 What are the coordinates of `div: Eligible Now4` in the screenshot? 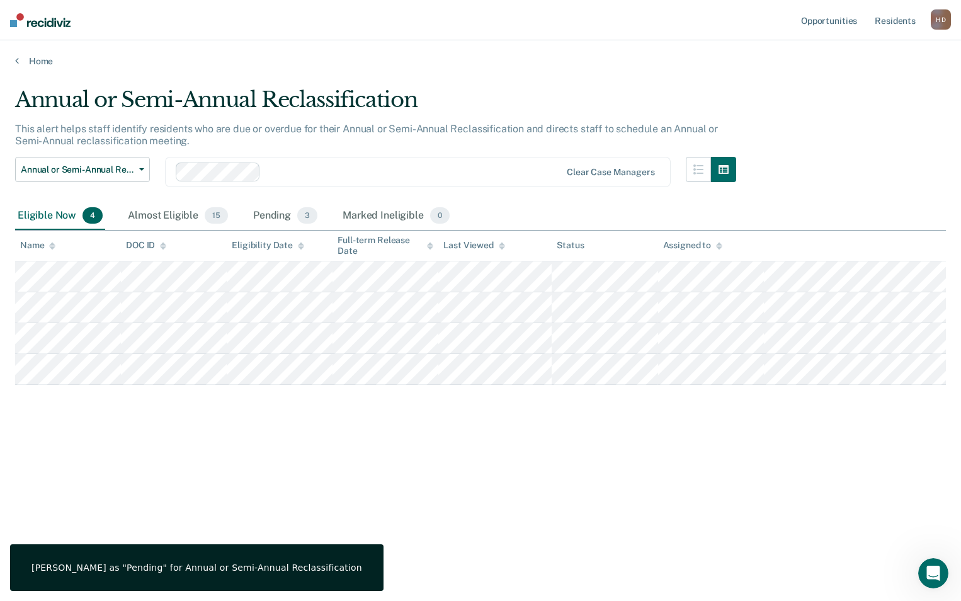 It's located at (60, 216).